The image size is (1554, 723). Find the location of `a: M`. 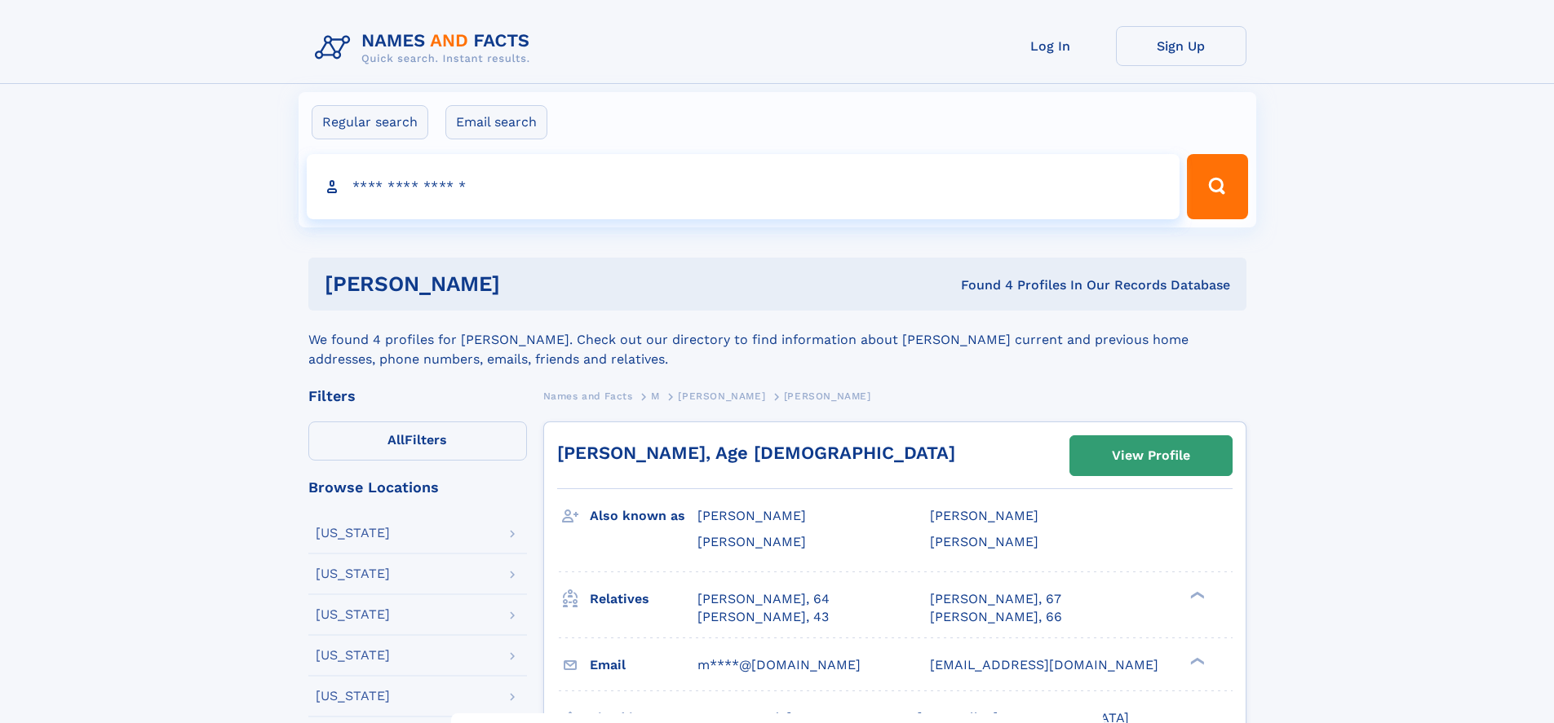

a: M is located at coordinates (655, 396).